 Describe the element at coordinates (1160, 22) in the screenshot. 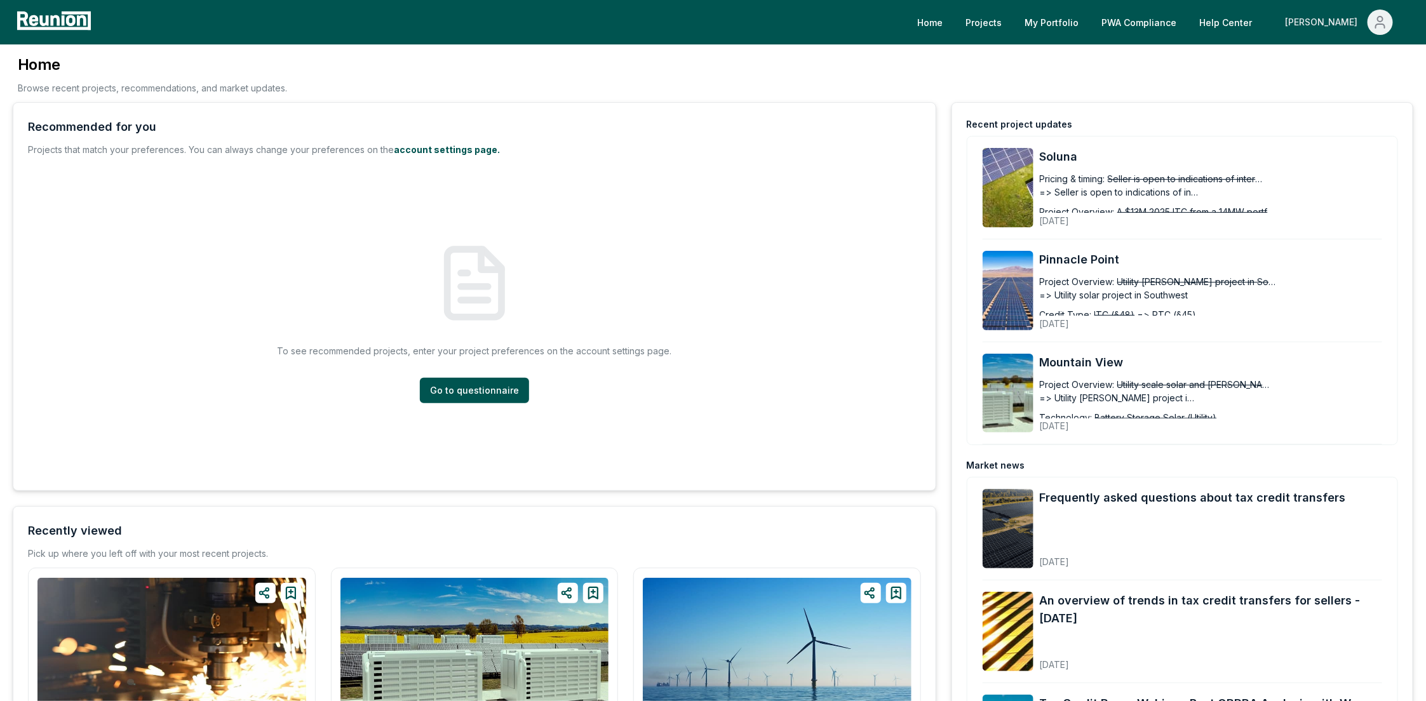

I see `nav: Main` at that location.